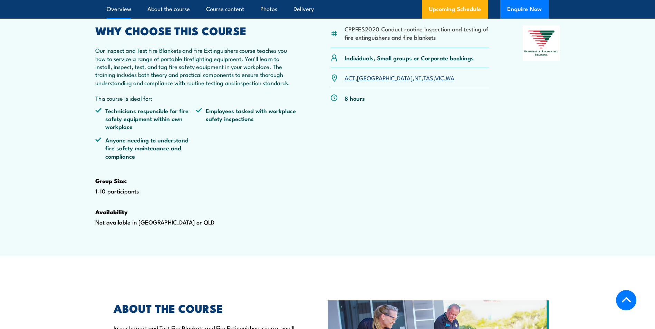  Describe the element at coordinates (428, 78) in the screenshot. I see `a: TAS` at that location.